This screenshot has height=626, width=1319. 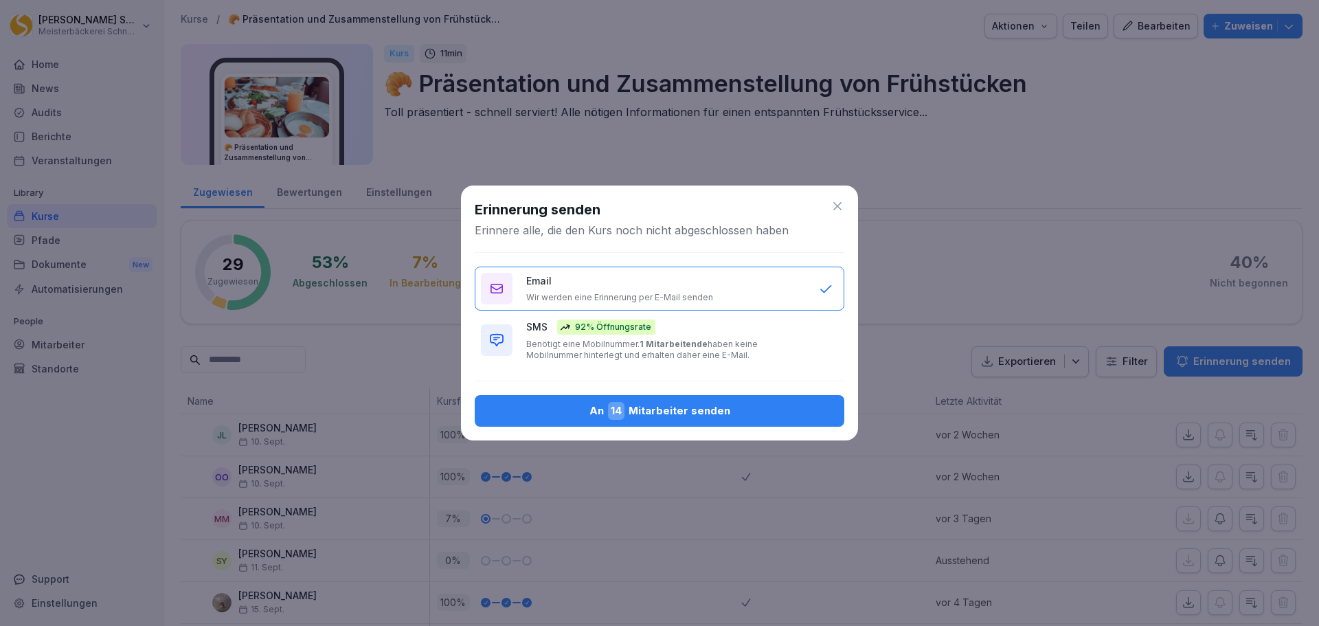 I want to click on p: SMS, so click(x=537, y=326).